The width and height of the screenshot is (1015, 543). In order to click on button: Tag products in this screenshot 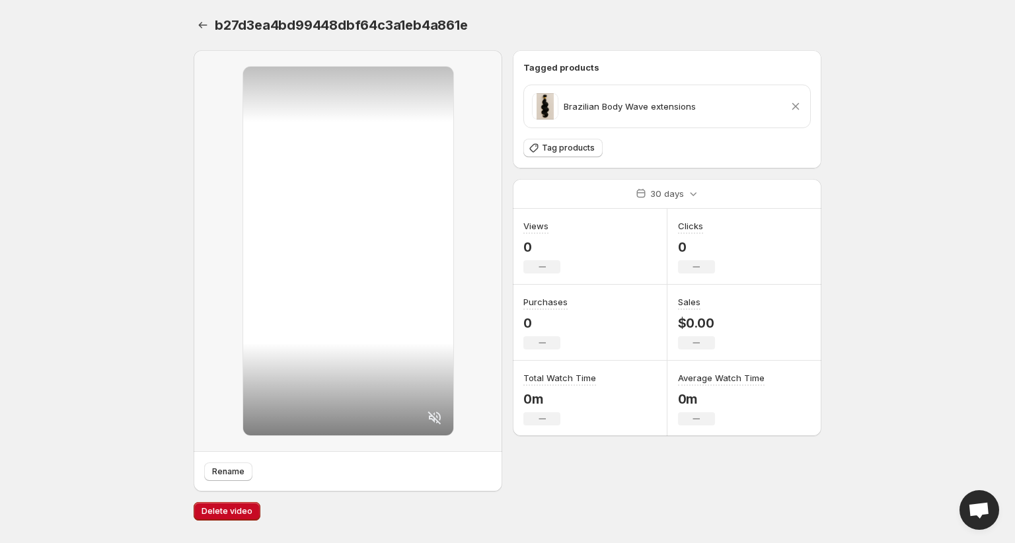, I will do `click(563, 148)`.